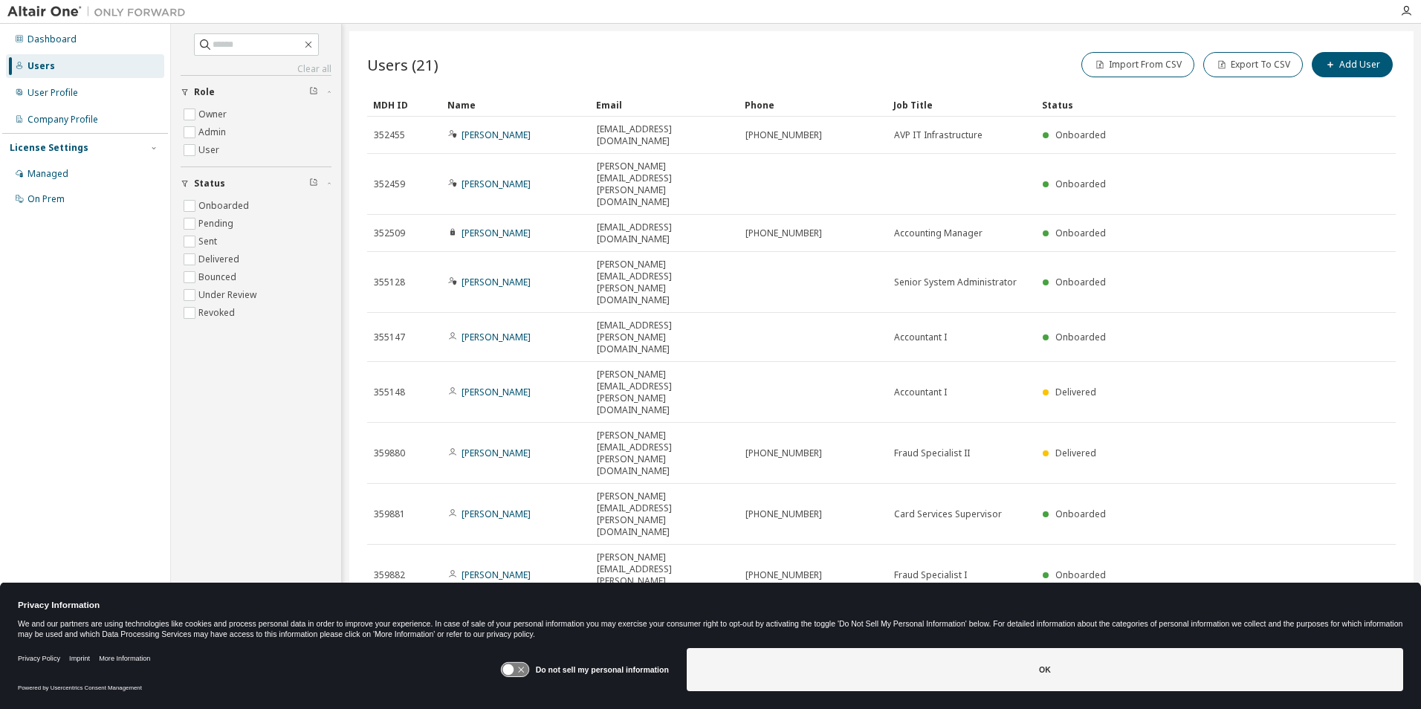  What do you see at coordinates (389, 135) in the screenshot?
I see `span: 352455` at bounding box center [389, 135].